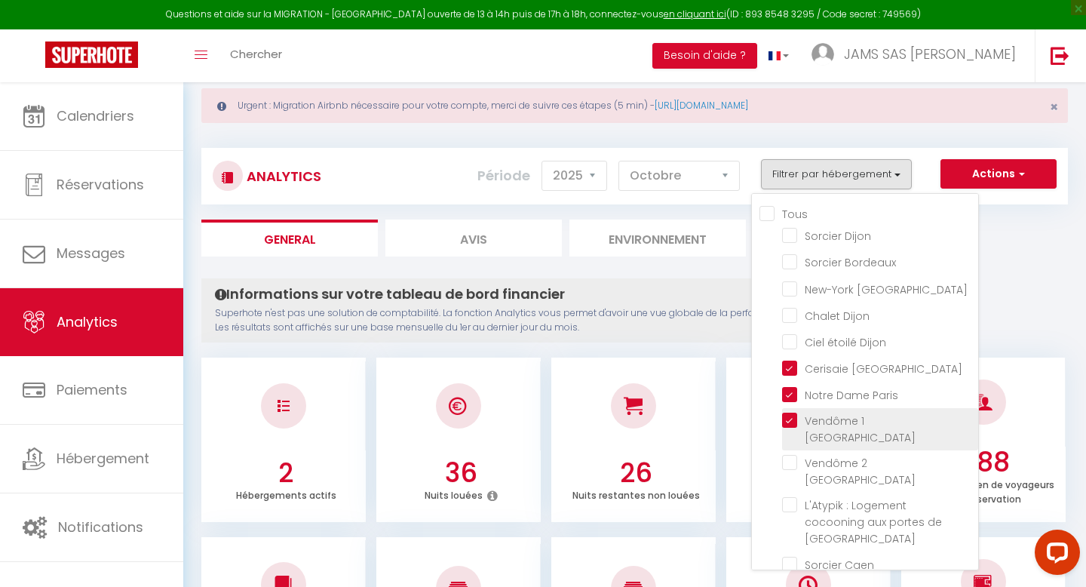  What do you see at coordinates (100, 184) in the screenshot?
I see `span: Réservations` at bounding box center [100, 184].